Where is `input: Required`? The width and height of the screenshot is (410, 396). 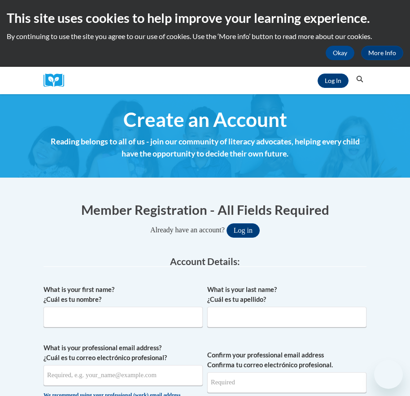
input: Required is located at coordinates (287, 383).